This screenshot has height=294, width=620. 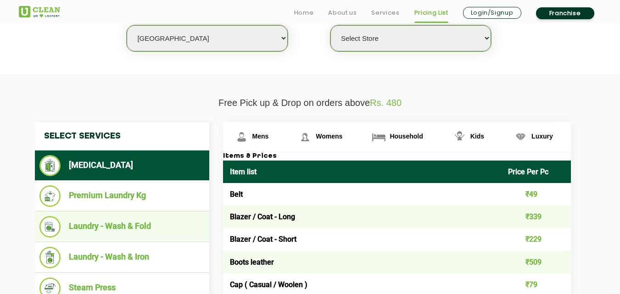 What do you see at coordinates (362, 239) in the screenshot?
I see `td: Blazer / Coat - Short` at bounding box center [362, 239].